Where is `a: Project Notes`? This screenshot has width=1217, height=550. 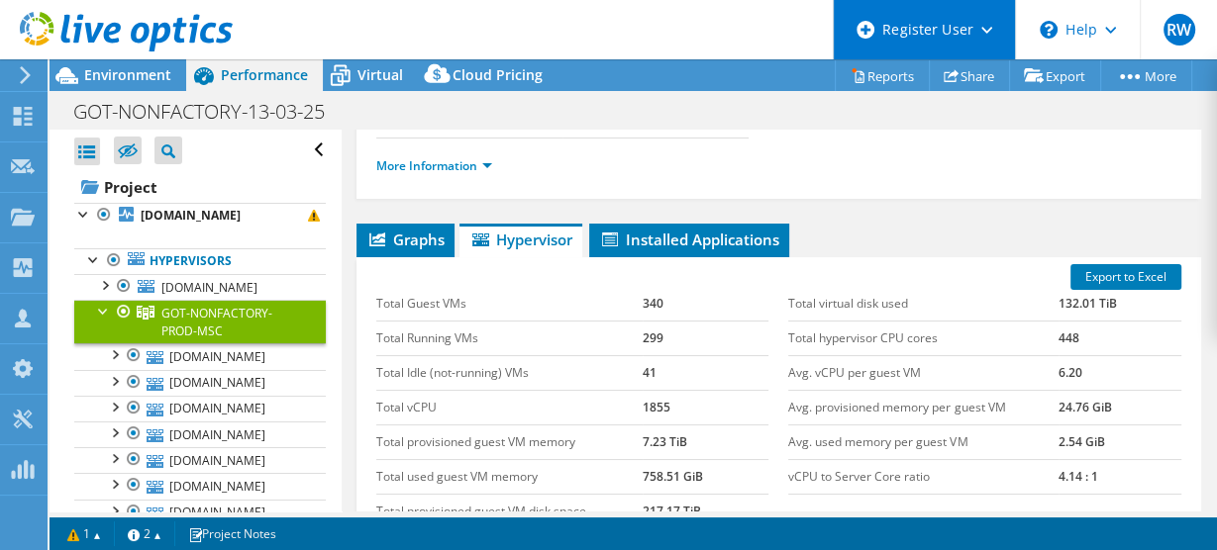
a: Project Notes is located at coordinates (232, 534).